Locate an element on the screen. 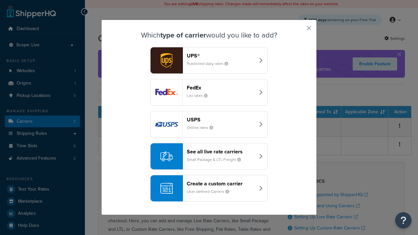 This screenshot has width=418, height=235. button: fedEx logoFedExList rates is located at coordinates (209, 92).